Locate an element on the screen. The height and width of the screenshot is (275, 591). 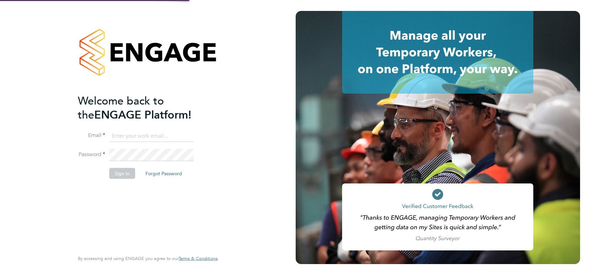
h2: ENGAGE Platform! is located at coordinates (144, 108).